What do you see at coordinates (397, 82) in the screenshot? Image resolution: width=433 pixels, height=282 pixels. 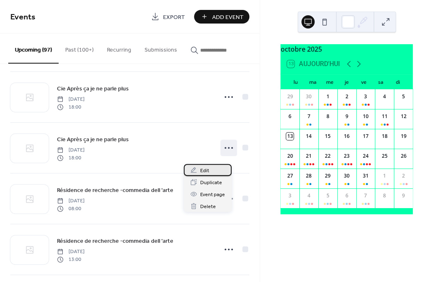 I see `div: di` at bounding box center [397, 82].